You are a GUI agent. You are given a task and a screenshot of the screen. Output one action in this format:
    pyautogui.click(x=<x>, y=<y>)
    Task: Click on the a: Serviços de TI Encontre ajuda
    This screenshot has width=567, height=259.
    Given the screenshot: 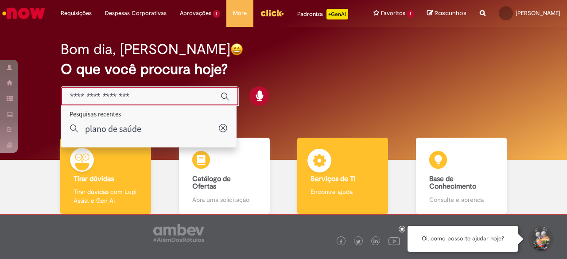 What is the action you would take?
    pyautogui.click(x=343, y=176)
    